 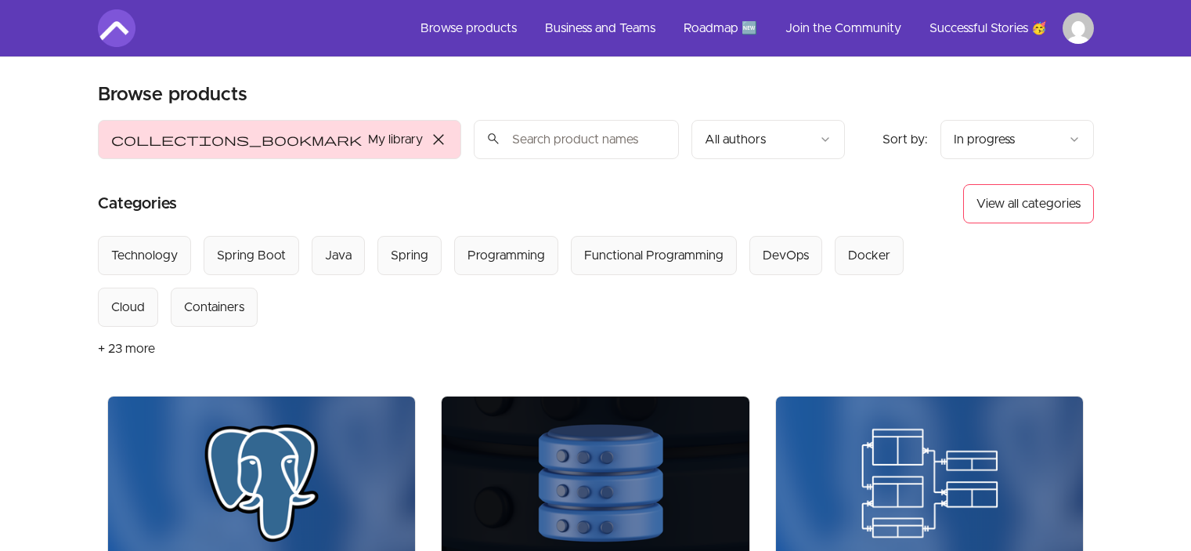 What do you see at coordinates (751, 28) in the screenshot?
I see `nav: Main` at bounding box center [751, 28].